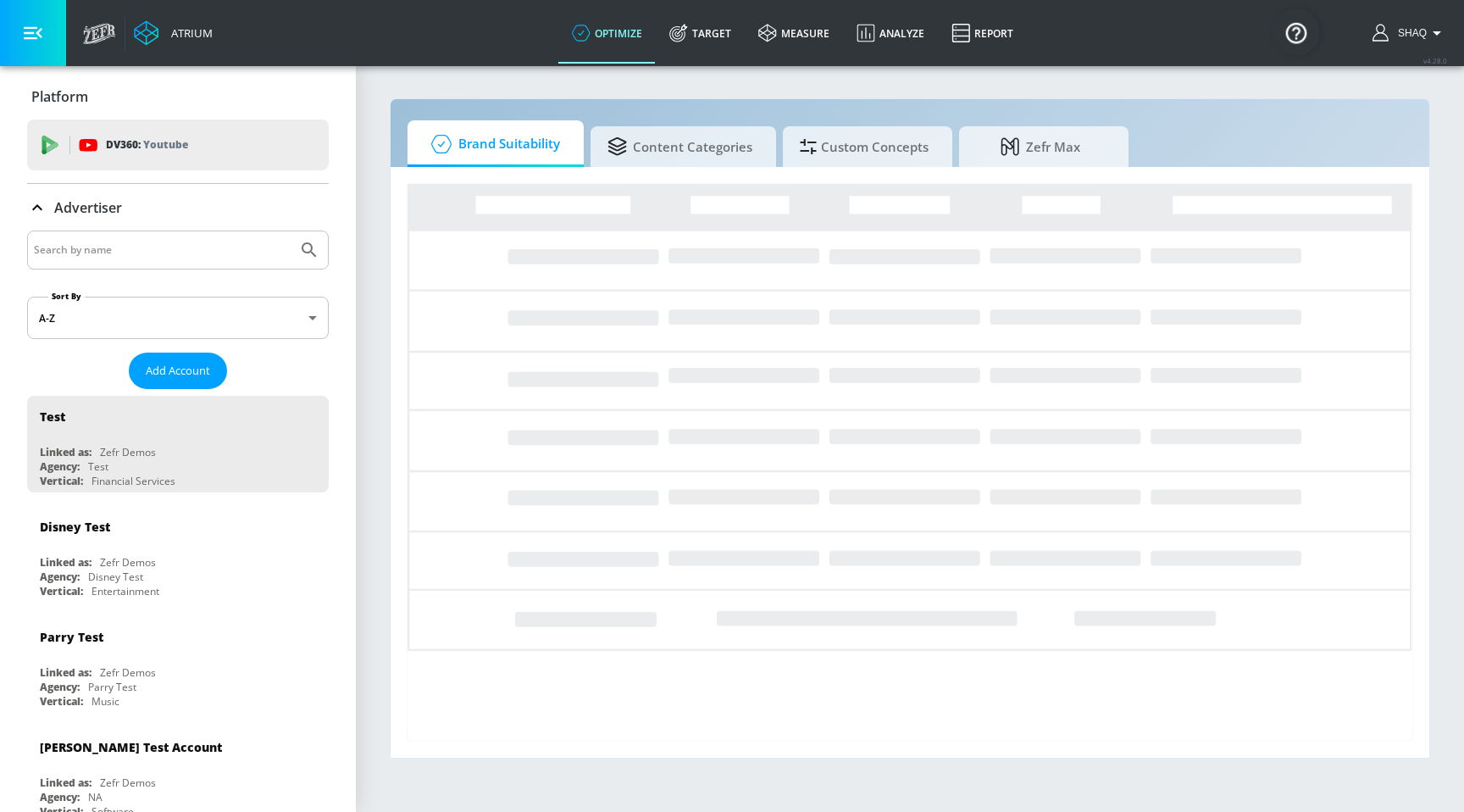 The height and width of the screenshot is (812, 1464). I want to click on div: Atrium, so click(188, 33).